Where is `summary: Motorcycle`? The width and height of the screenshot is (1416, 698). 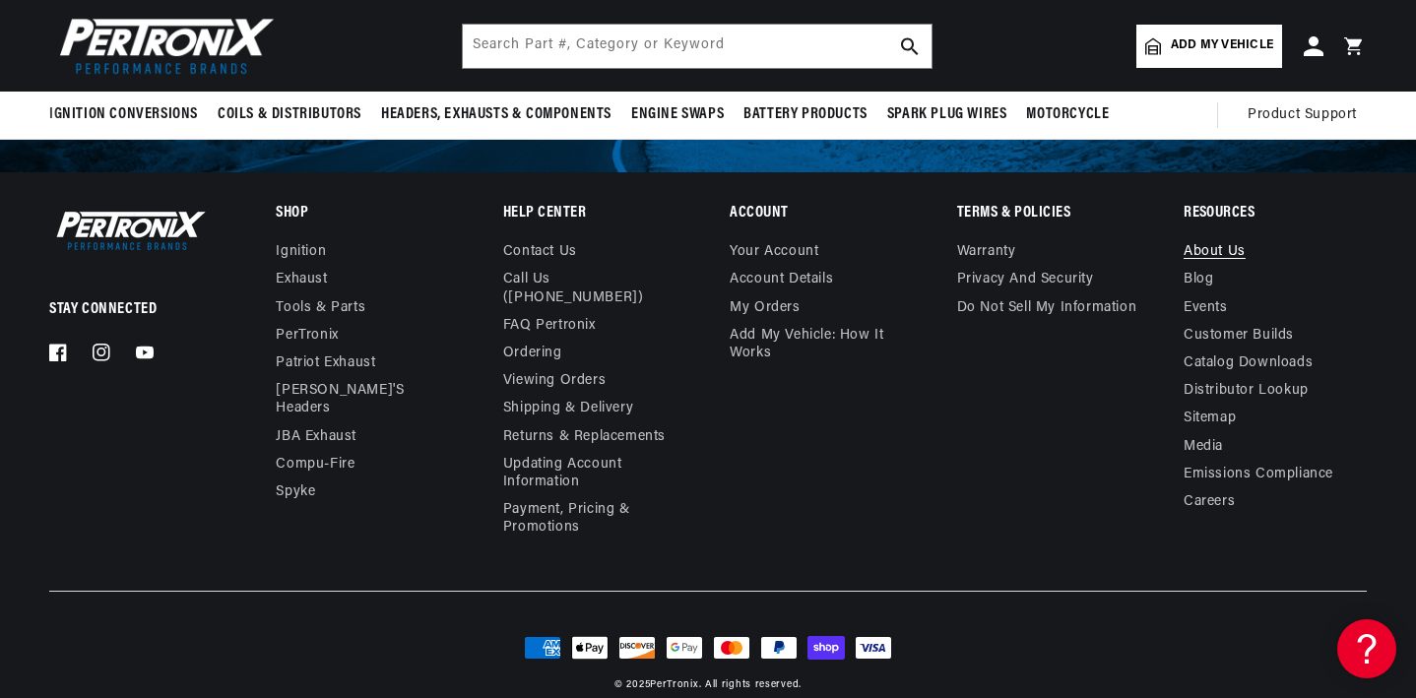 summary: Motorcycle is located at coordinates (1068, 114).